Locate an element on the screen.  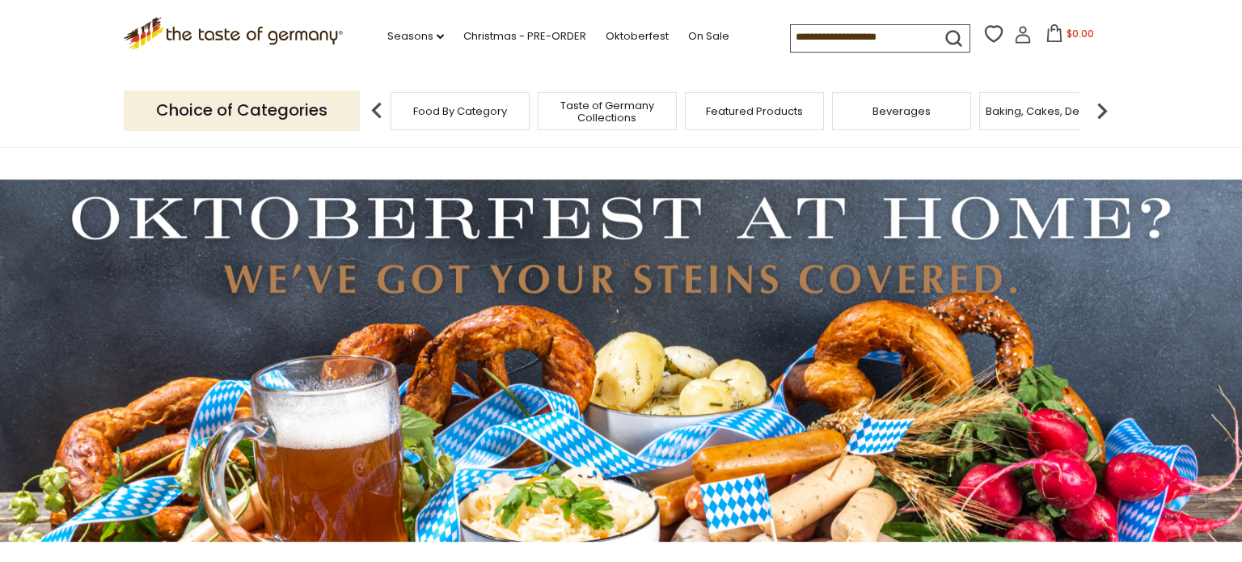
p: Choice of Categories is located at coordinates (242, 110).